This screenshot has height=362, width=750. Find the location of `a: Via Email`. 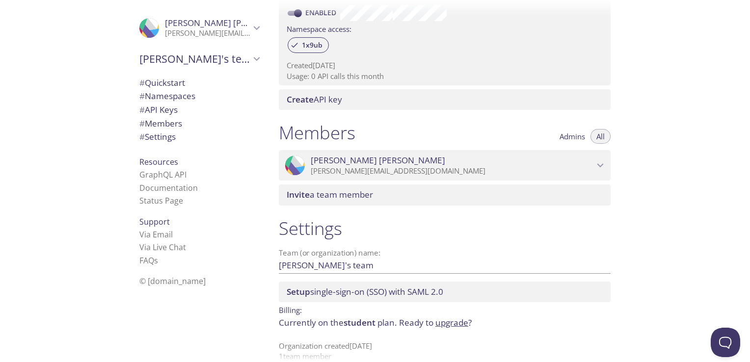

a: Via Email is located at coordinates (156, 235).